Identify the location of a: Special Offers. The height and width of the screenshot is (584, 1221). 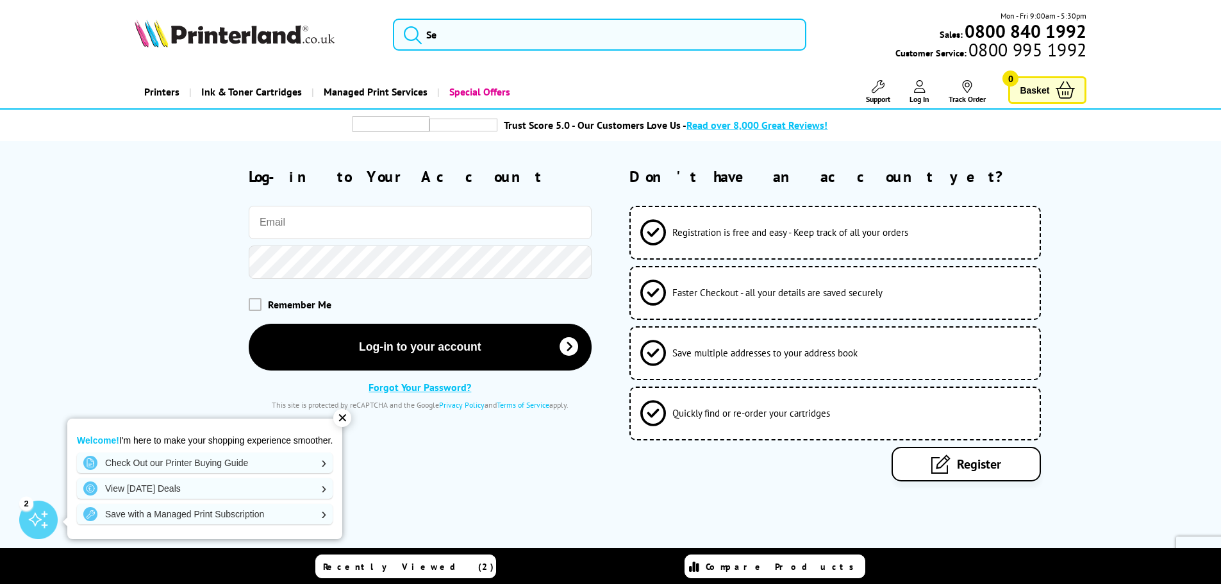
(478, 92).